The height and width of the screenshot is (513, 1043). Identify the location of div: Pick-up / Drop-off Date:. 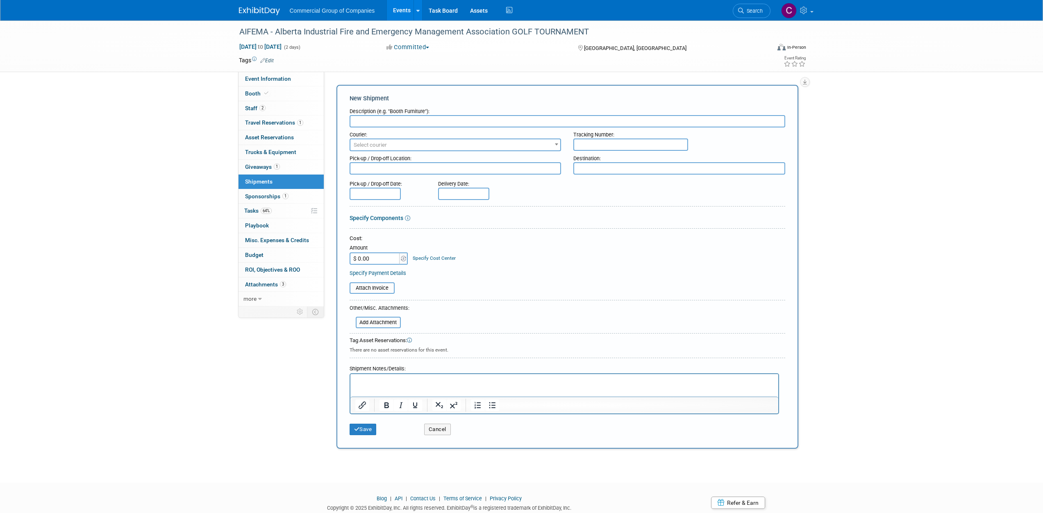
(388, 182).